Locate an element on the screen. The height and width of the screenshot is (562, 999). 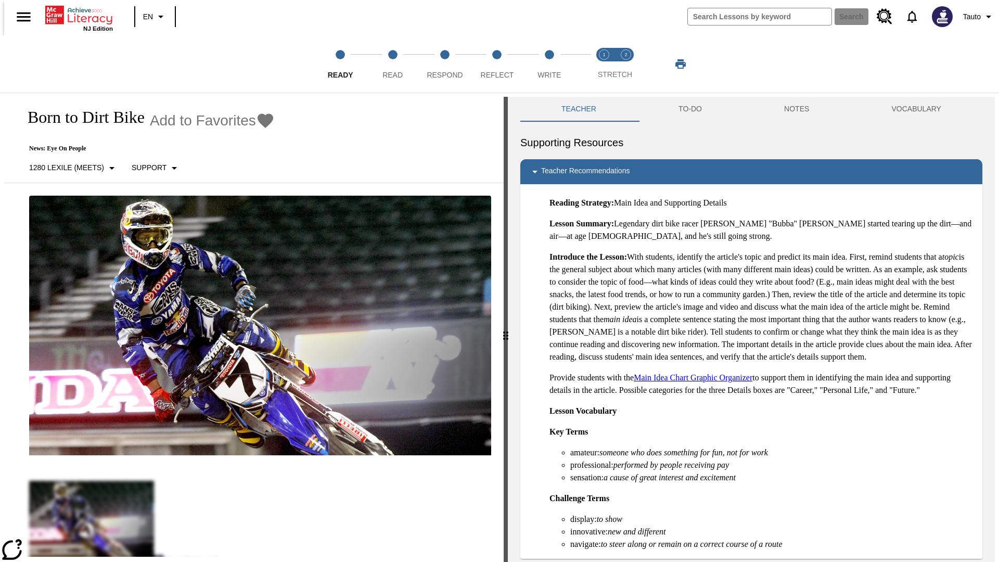
a: Notifications is located at coordinates (912, 17).